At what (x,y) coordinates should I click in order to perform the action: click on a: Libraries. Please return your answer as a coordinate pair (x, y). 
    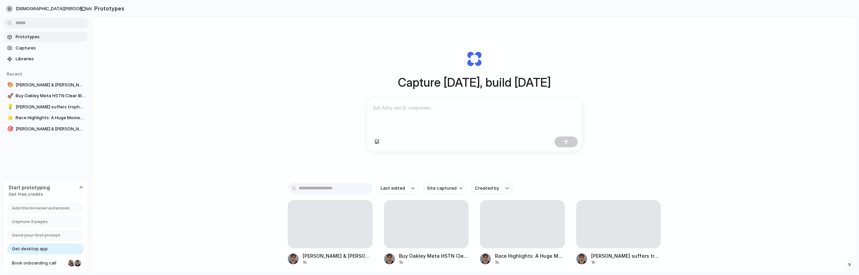
    Looking at the image, I should click on (46, 59).